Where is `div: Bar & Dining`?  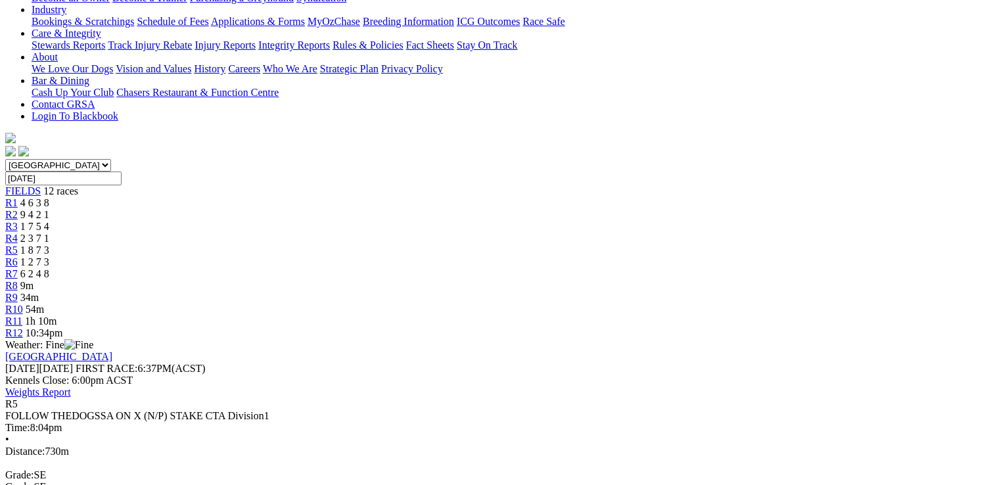
div: Bar & Dining is located at coordinates (510, 93).